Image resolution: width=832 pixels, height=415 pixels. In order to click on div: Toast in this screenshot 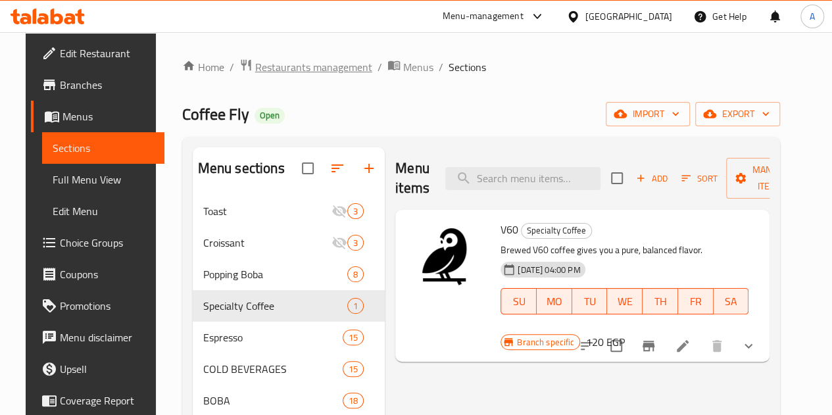, I will do `click(267, 211)`.